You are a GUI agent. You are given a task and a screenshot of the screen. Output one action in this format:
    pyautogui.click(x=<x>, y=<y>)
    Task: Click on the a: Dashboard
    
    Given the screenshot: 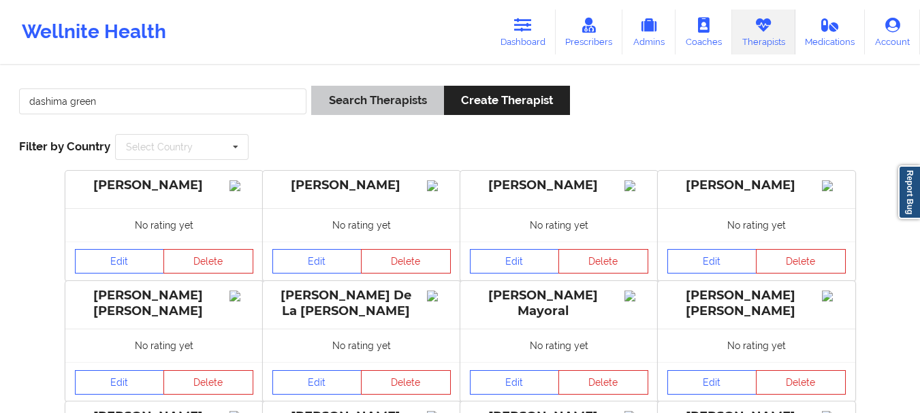 What is the action you would take?
    pyautogui.click(x=523, y=32)
    